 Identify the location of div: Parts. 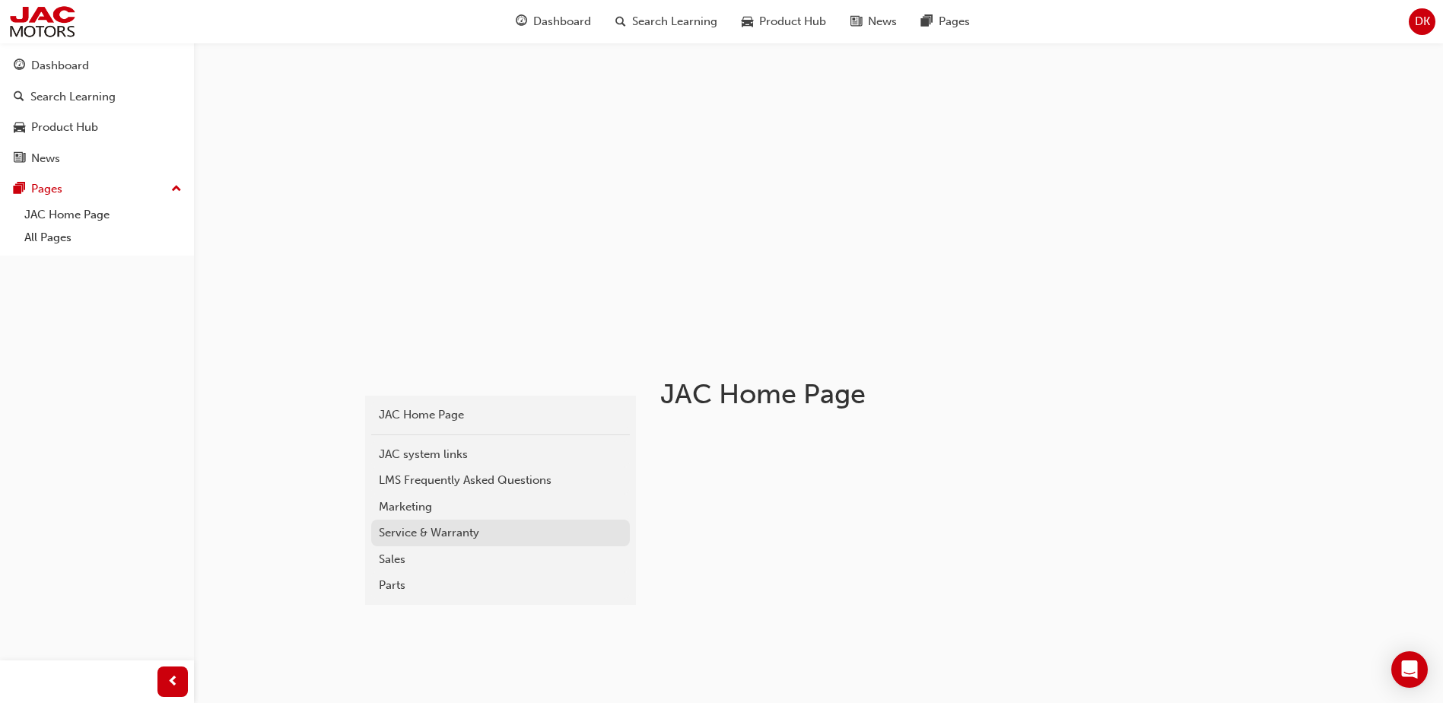
(501, 585).